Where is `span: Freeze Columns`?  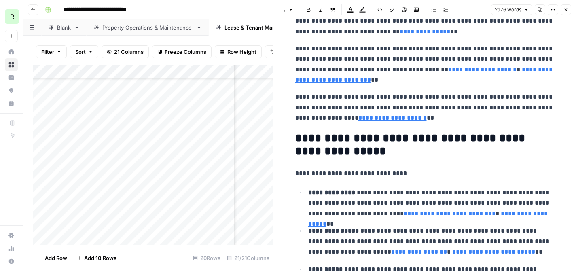 span: Freeze Columns is located at coordinates (185, 52).